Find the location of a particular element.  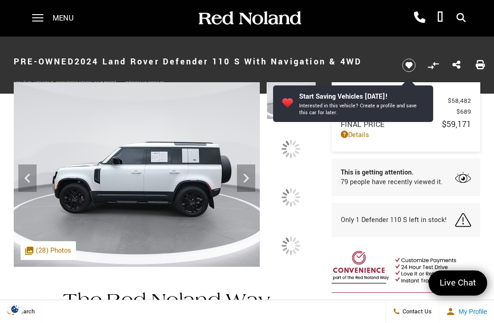

button: Compare Vehicle is located at coordinates (433, 65).